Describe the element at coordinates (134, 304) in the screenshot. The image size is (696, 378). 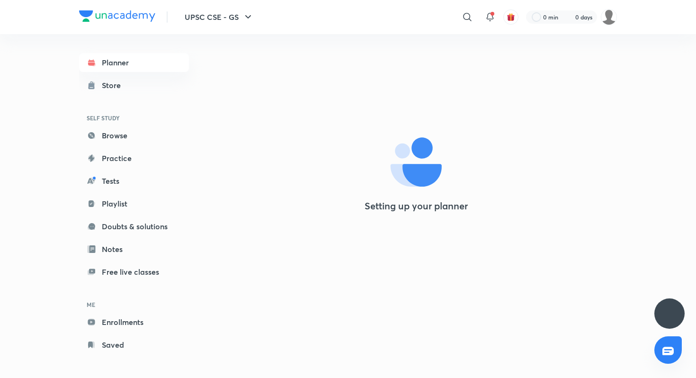
I see `h6: ME` at that location.